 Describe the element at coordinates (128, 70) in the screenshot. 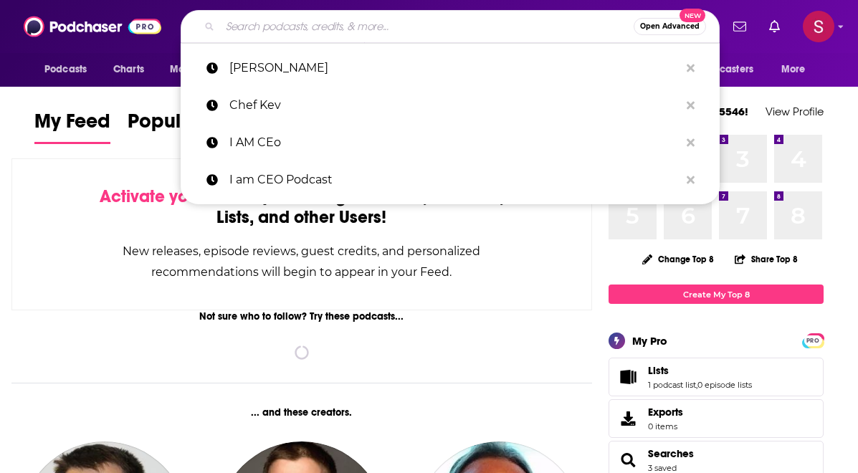

I see `a: Charts` at that location.